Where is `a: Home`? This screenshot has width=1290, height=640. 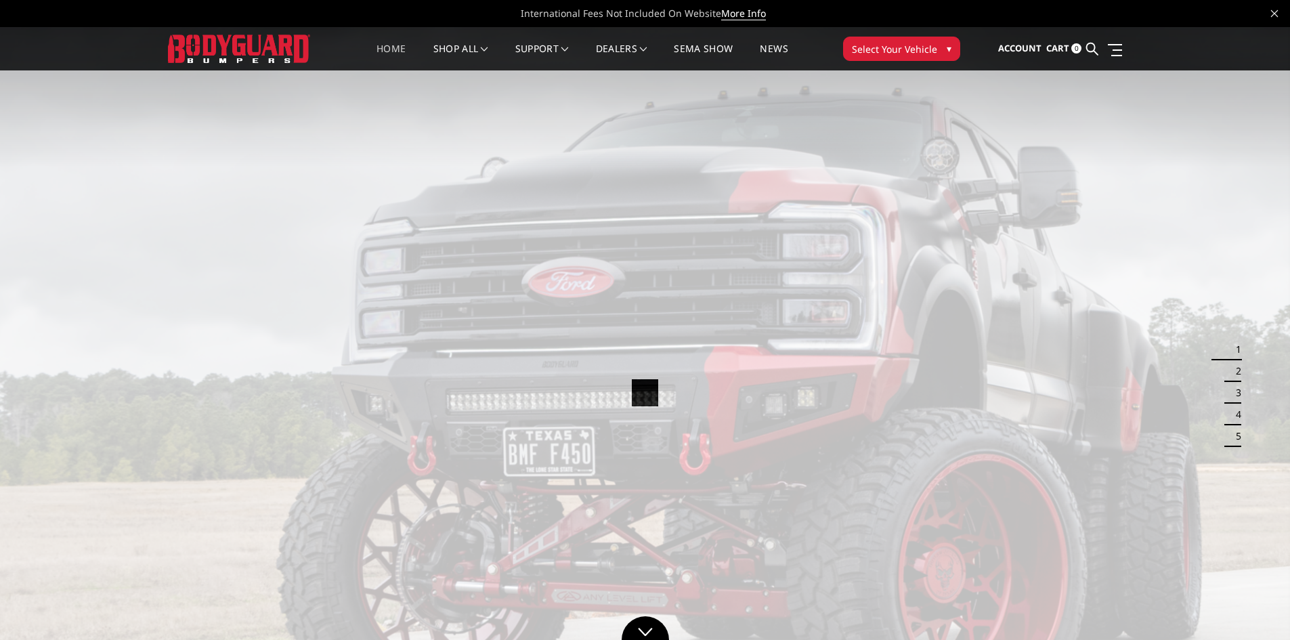 a: Home is located at coordinates (391, 57).